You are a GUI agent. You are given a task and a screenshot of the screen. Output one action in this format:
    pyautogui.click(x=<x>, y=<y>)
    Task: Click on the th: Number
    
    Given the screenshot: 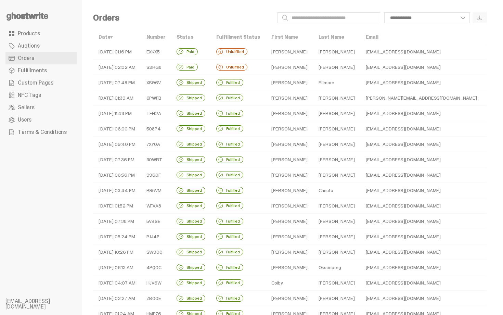 What is the action you would take?
    pyautogui.click(x=156, y=37)
    